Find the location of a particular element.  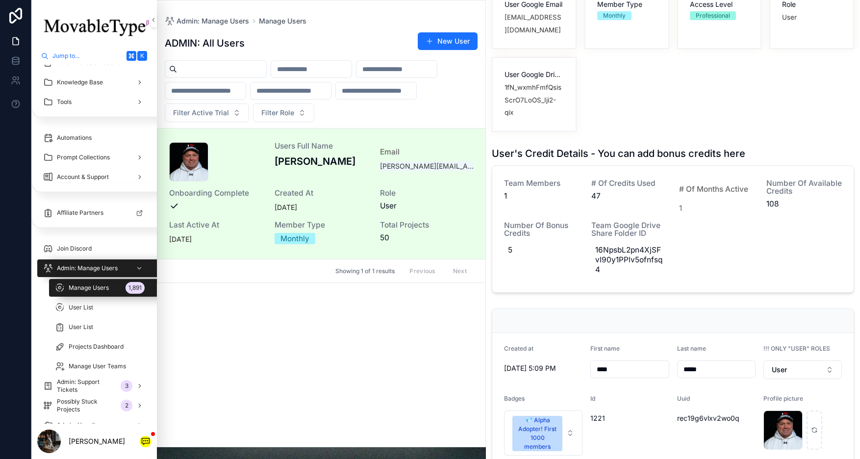

a: Account & Support is located at coordinates (94, 177).